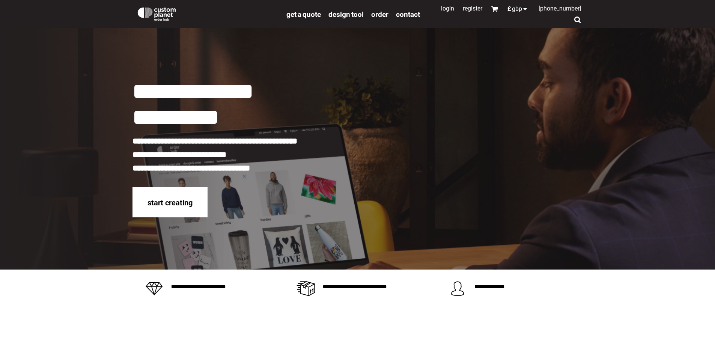 The height and width of the screenshot is (342, 715). I want to click on span: design tool, so click(346, 14).